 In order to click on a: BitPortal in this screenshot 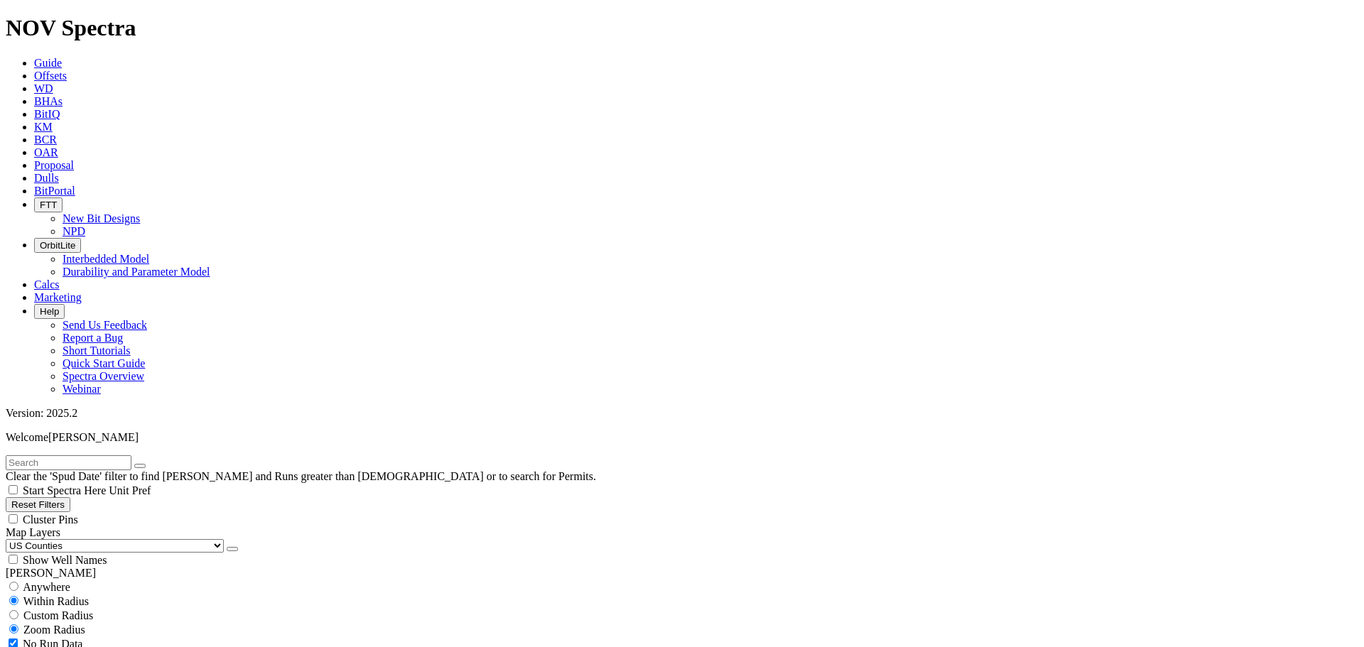, I will do `click(55, 190)`.